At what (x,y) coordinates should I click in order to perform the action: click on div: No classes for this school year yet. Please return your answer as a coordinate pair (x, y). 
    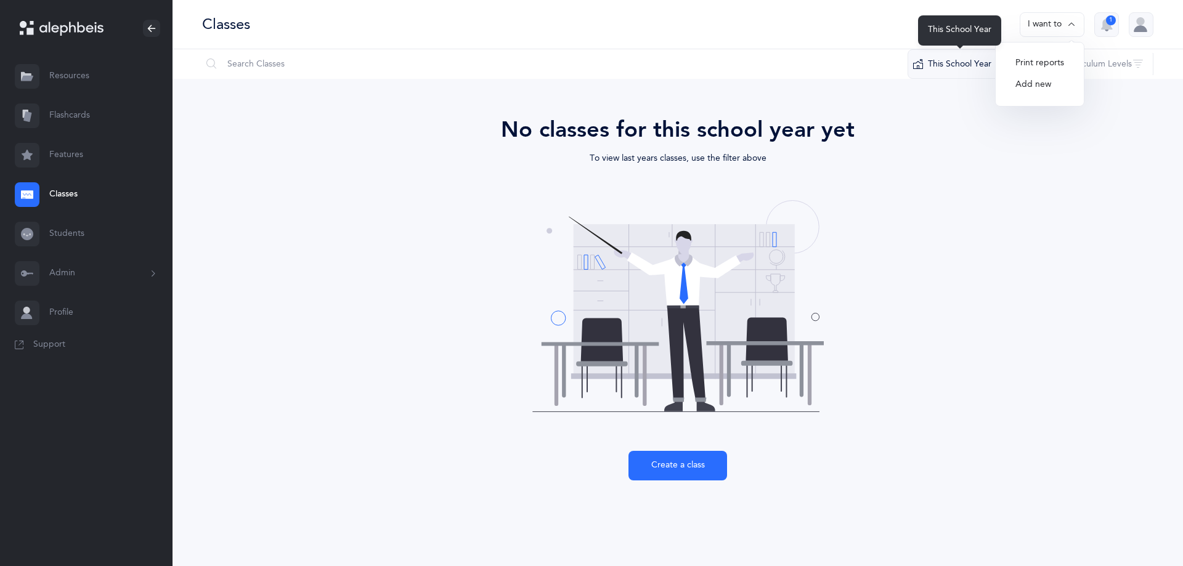
    Looking at the image, I should click on (678, 130).